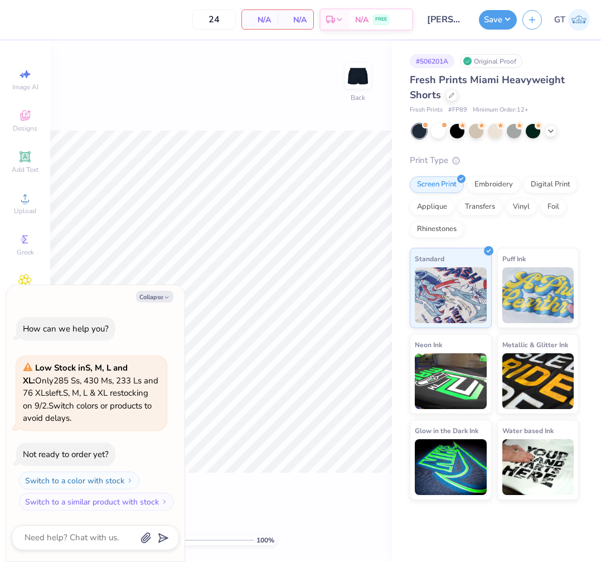 The height and width of the screenshot is (562, 601). I want to click on img: Water based Ink, so click(538, 467).